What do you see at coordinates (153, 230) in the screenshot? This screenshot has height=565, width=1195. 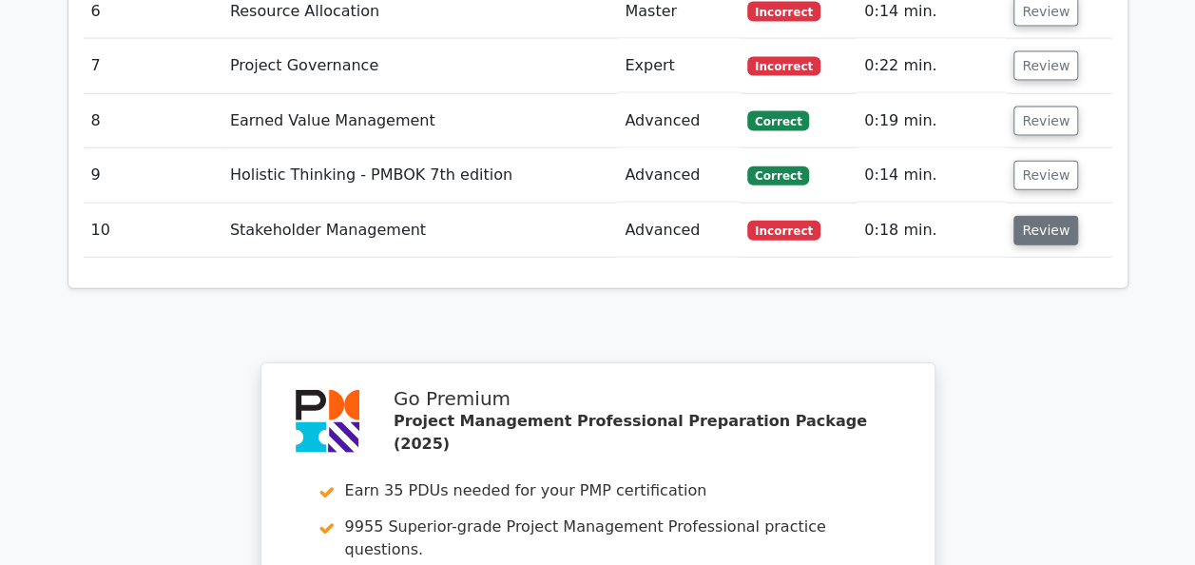 I see `td: 10` at bounding box center [153, 230].